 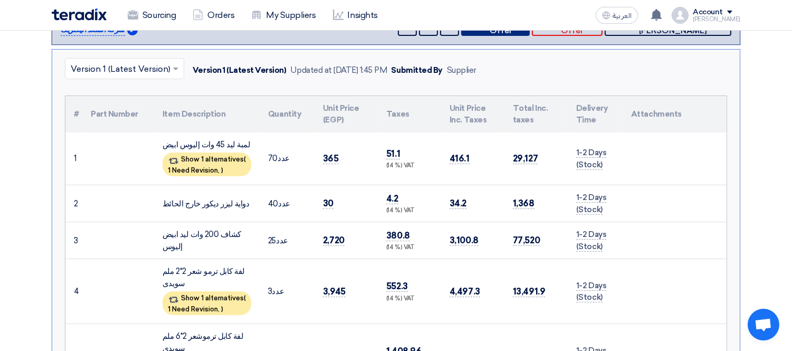 What do you see at coordinates (207, 277) in the screenshot?
I see `div: لفة كابل ترمو شعر 2*2 ملم سويدى` at bounding box center [207, 277].